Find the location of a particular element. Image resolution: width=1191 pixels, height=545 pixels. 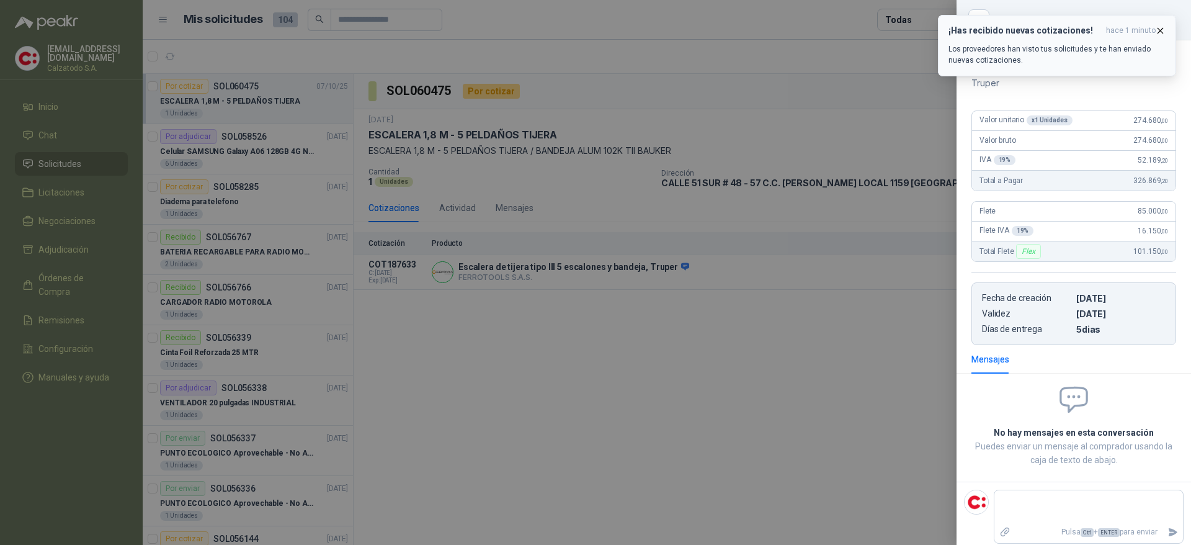

p: Puedes enviar un mensaje al comprador usando la caja de texto de abajo. is located at coordinates (1074, 453).